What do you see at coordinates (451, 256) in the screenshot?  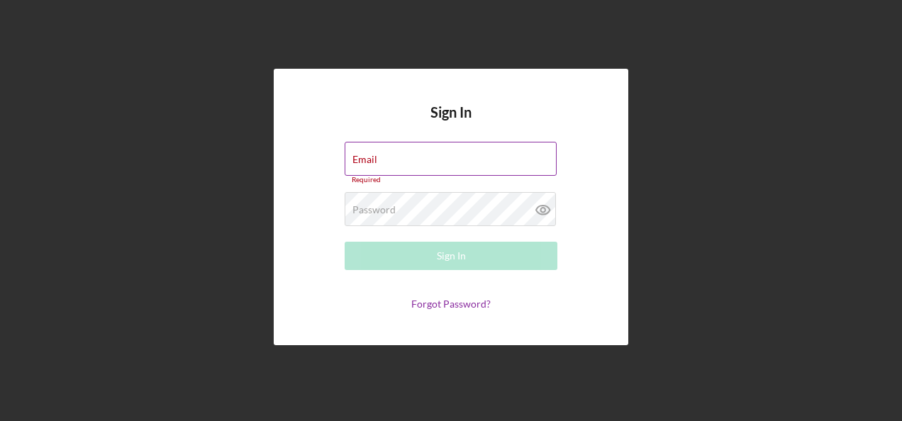 I see `div: Sign In` at bounding box center [451, 256].